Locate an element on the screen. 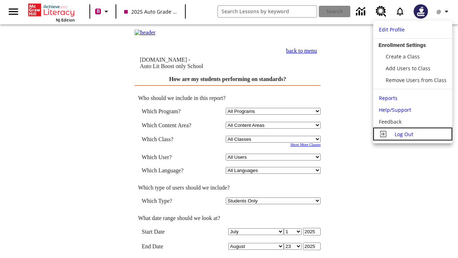  span: Log Out is located at coordinates (404, 134).